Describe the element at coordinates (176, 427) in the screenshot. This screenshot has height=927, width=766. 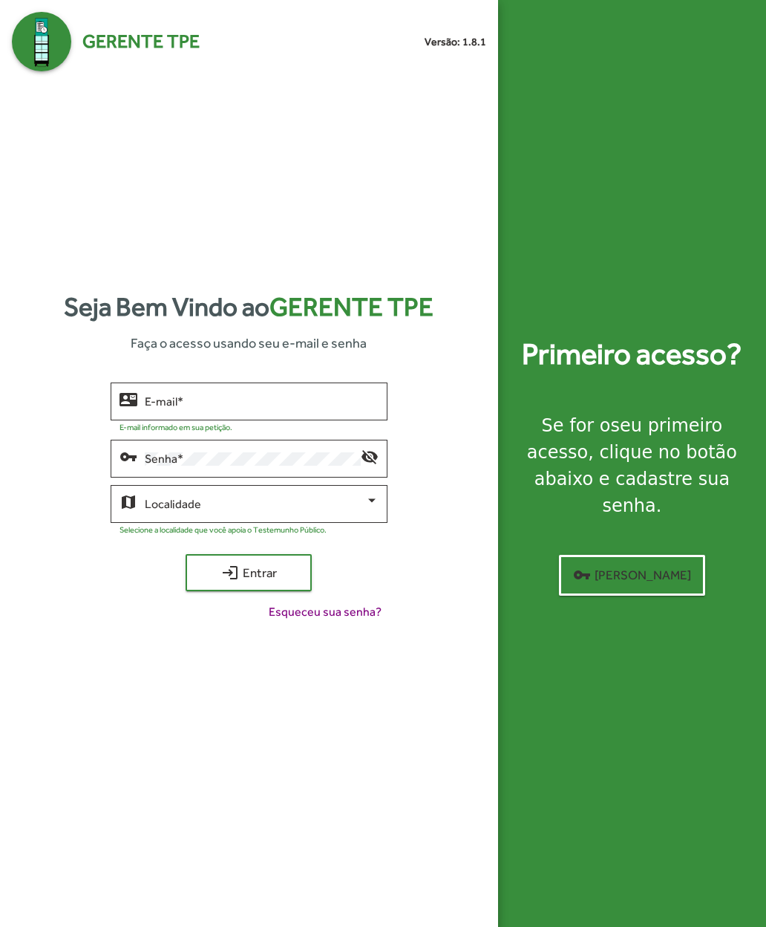
I see `mat-hint: E-mail informado em sua petição.` at that location.